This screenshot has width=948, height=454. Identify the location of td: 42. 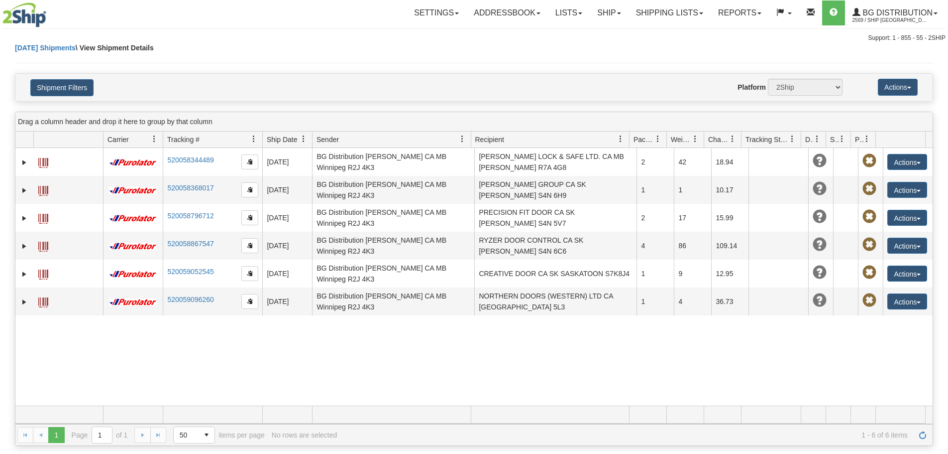
(693, 162).